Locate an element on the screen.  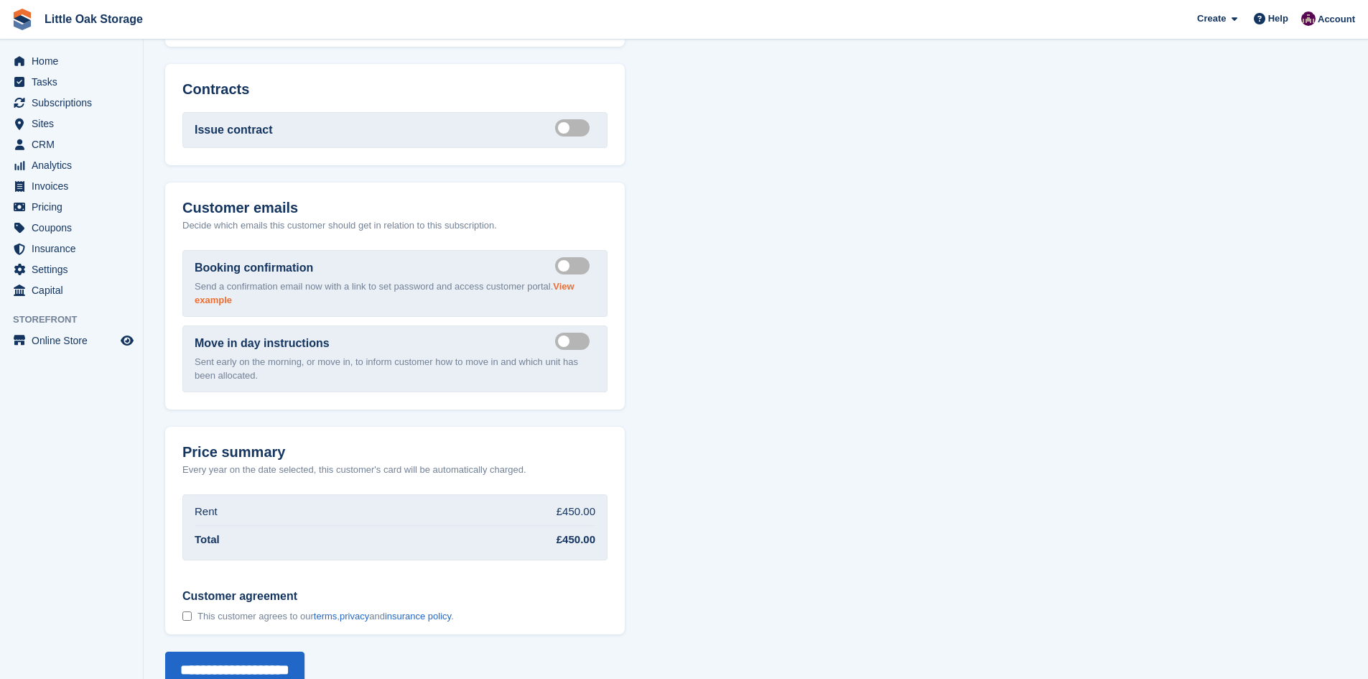
p: Send a confirmation email now with a link to set password and access customer portal. is located at coordinates (395, 293).